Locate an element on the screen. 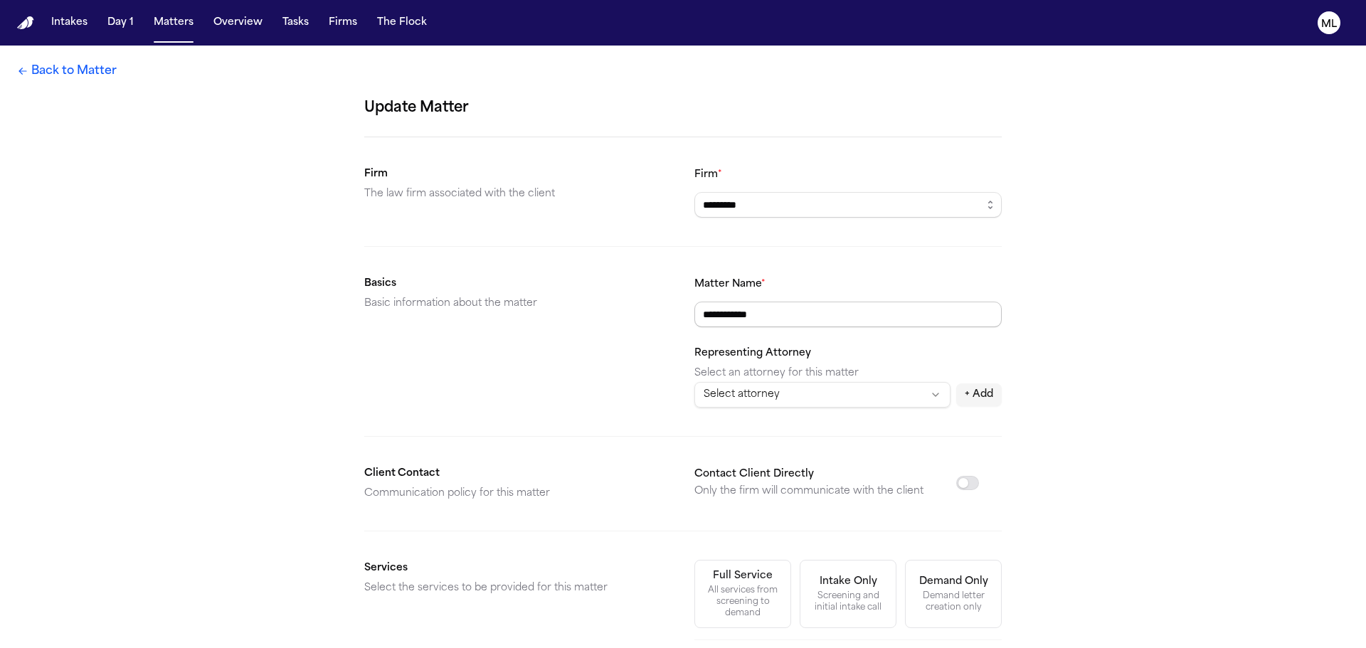 This screenshot has width=1366, height=648. h2: Client Contact is located at coordinates (518, 474).